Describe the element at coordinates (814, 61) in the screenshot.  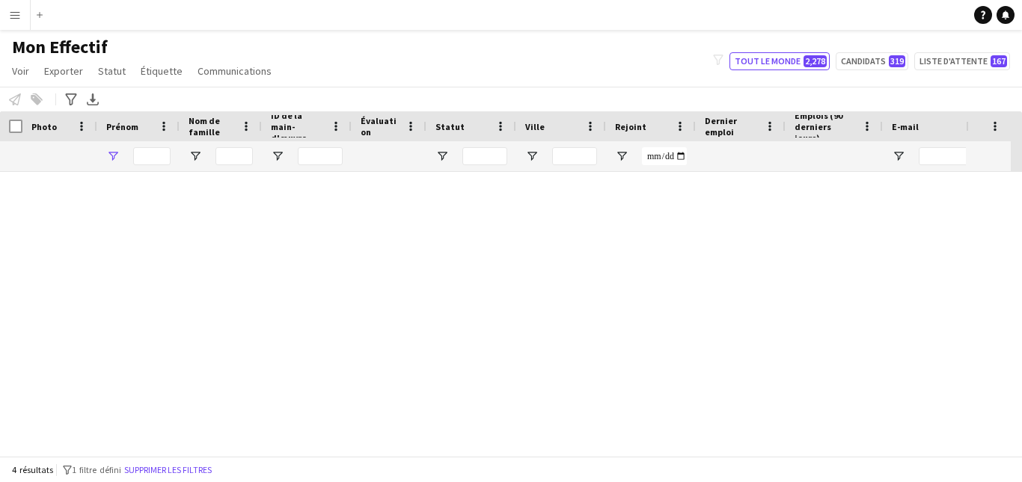
I see `span: 2,278` at that location.